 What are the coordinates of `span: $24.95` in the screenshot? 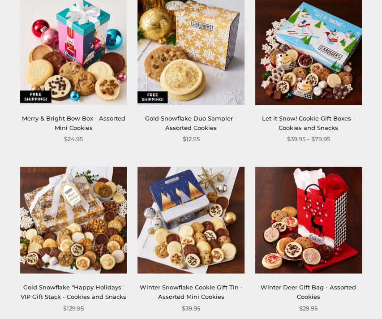 It's located at (73, 139).